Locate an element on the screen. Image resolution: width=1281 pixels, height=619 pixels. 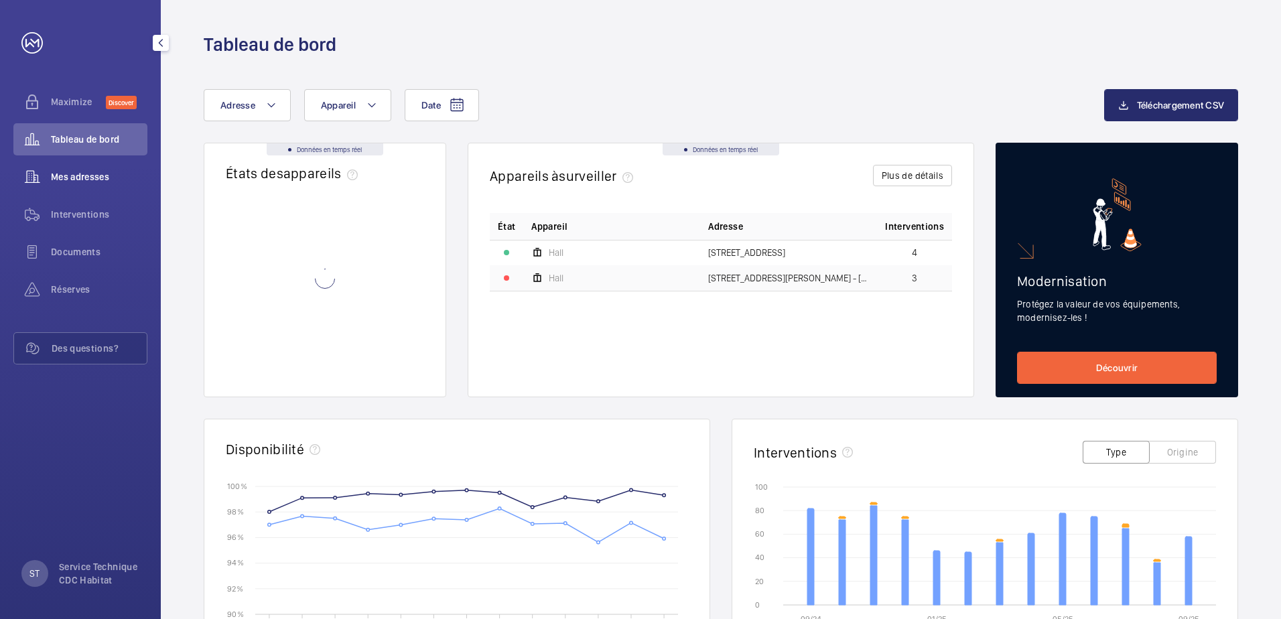
a: Découvrir is located at coordinates (1117, 368).